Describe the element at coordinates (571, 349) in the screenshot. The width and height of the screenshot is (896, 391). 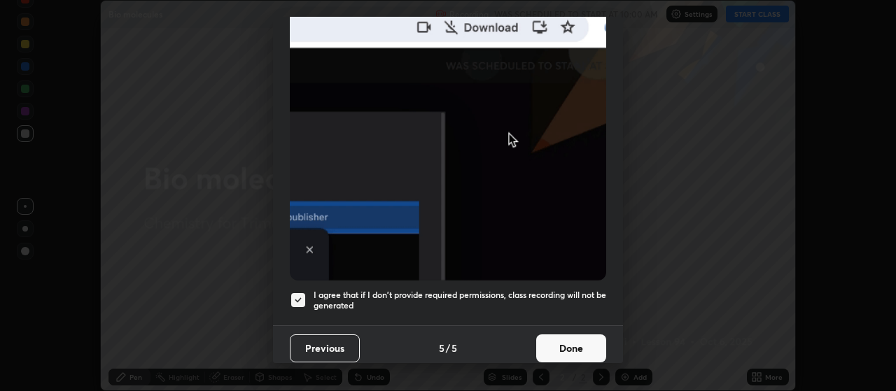
I see `button: Done` at that location.